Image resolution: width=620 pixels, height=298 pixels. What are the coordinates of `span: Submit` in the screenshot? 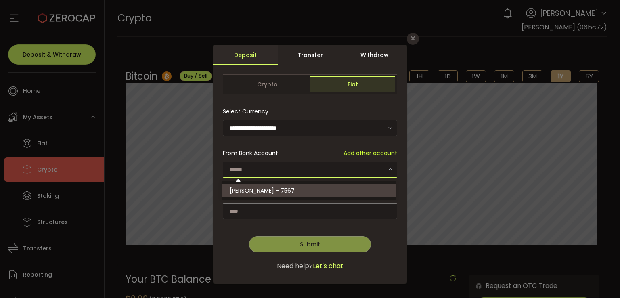 It's located at (310, 244).